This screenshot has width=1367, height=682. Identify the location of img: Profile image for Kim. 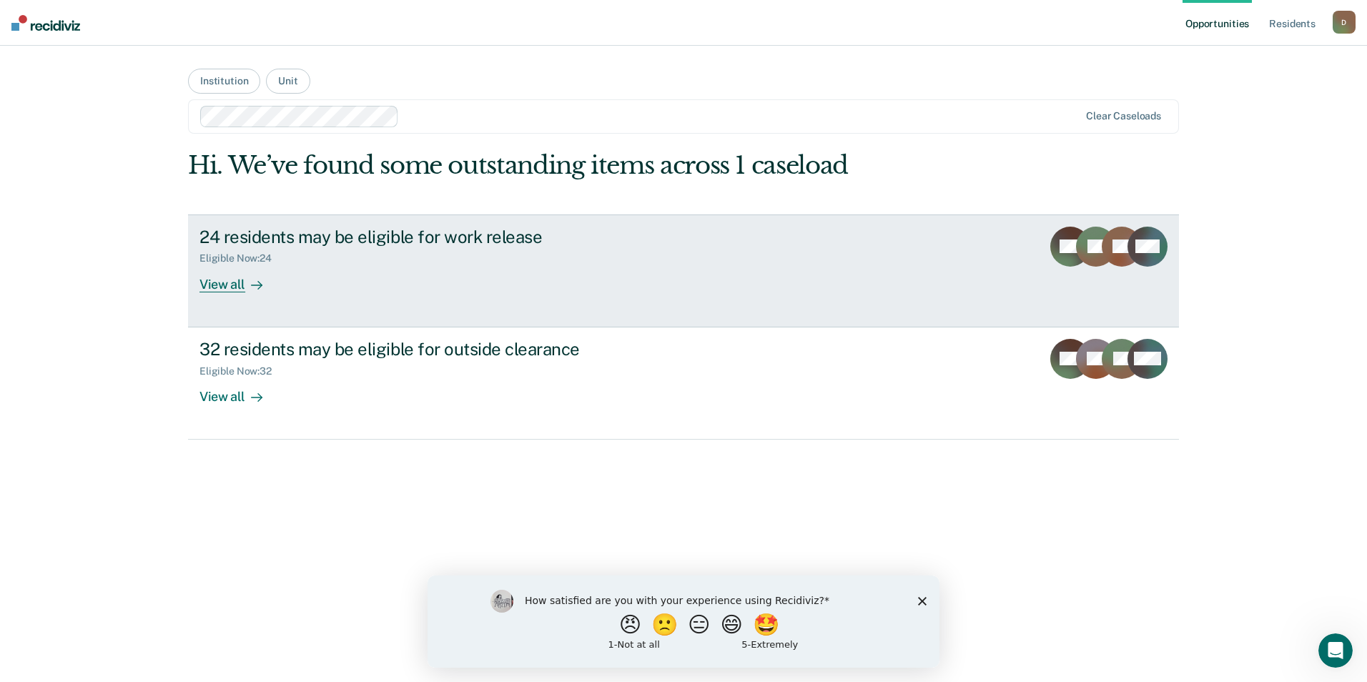
(74, 26).